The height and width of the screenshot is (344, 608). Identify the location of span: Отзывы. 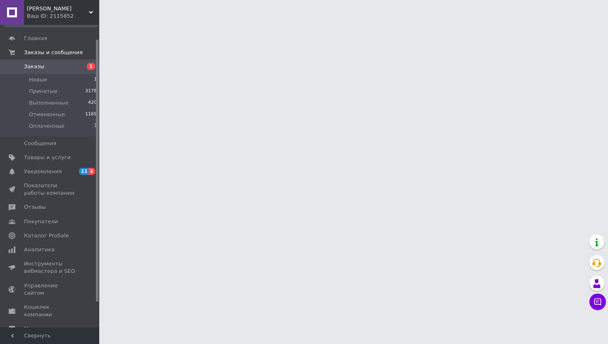
(35, 207).